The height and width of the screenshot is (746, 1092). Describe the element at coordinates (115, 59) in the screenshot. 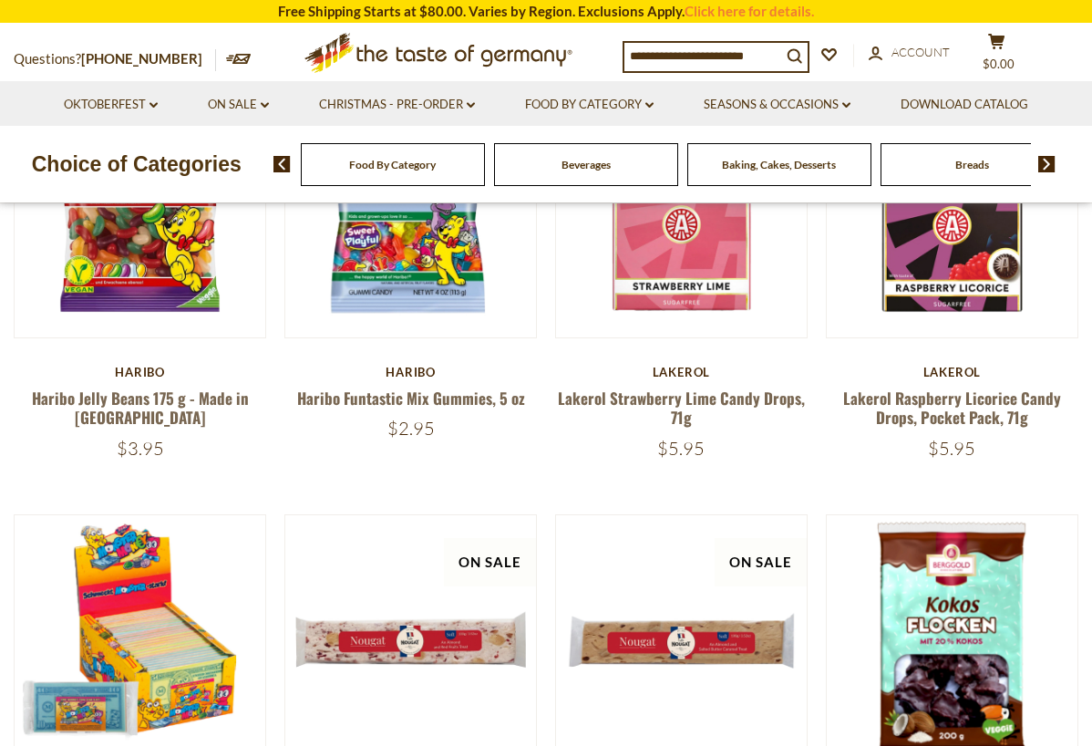

I see `p: Questions?` at that location.